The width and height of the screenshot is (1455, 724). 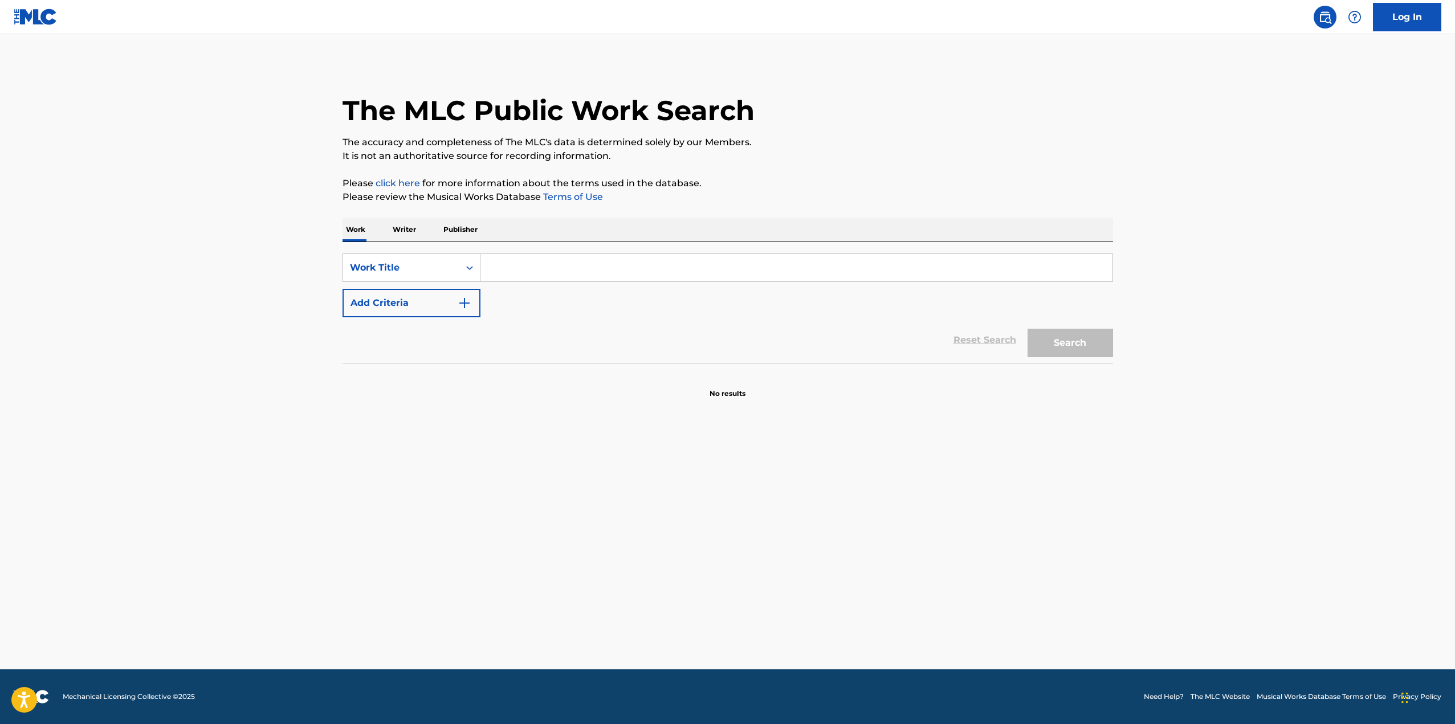 What do you see at coordinates (1321, 697) in the screenshot?
I see `a: Musical Works Database Terms of Use` at bounding box center [1321, 697].